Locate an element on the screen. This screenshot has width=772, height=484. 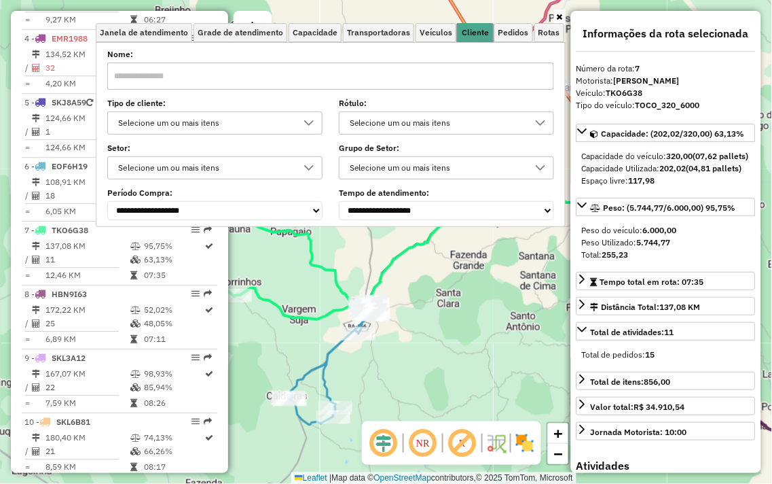
div: Total: is located at coordinates (666, 255).